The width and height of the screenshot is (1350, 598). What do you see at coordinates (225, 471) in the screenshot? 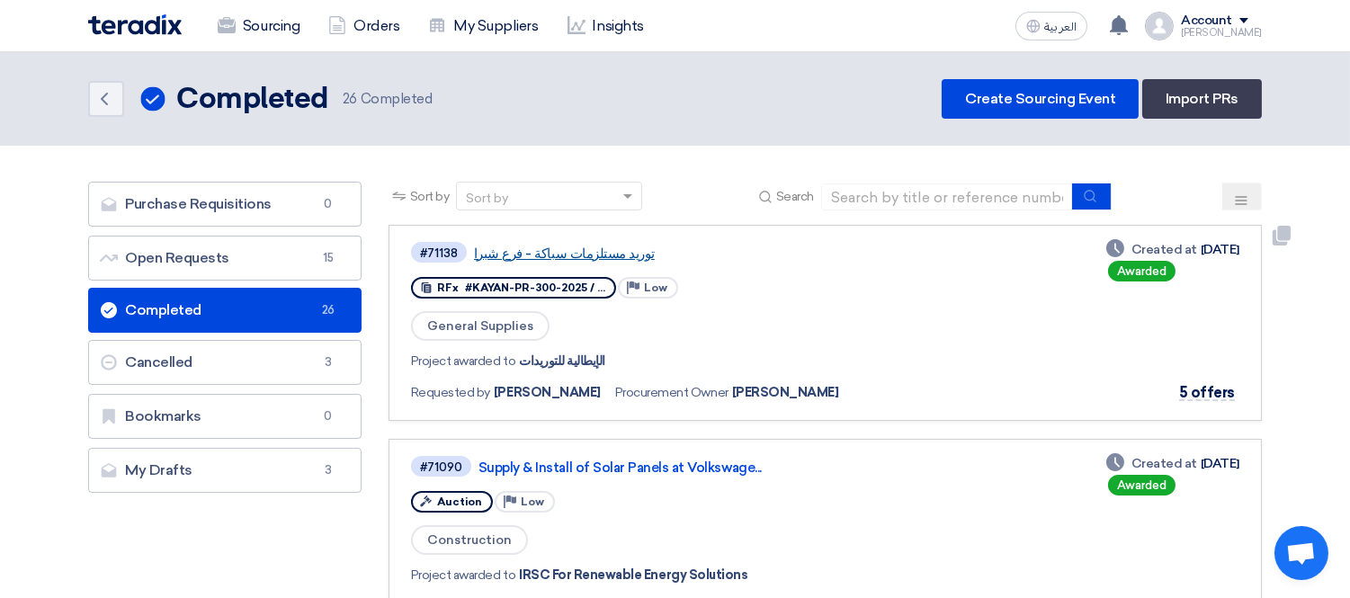
I see `a: My Drafts3` at bounding box center [225, 471].